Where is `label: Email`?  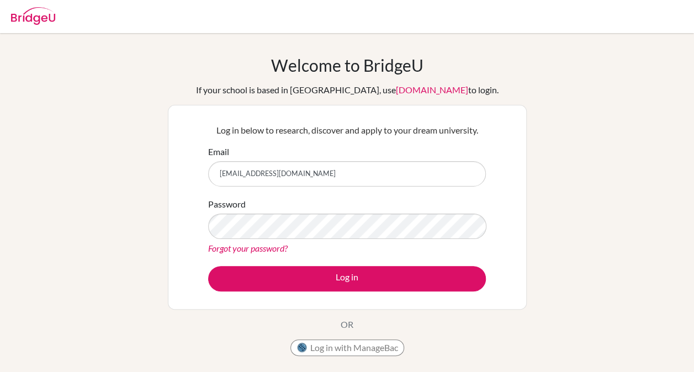 label: Email is located at coordinates (219, 152).